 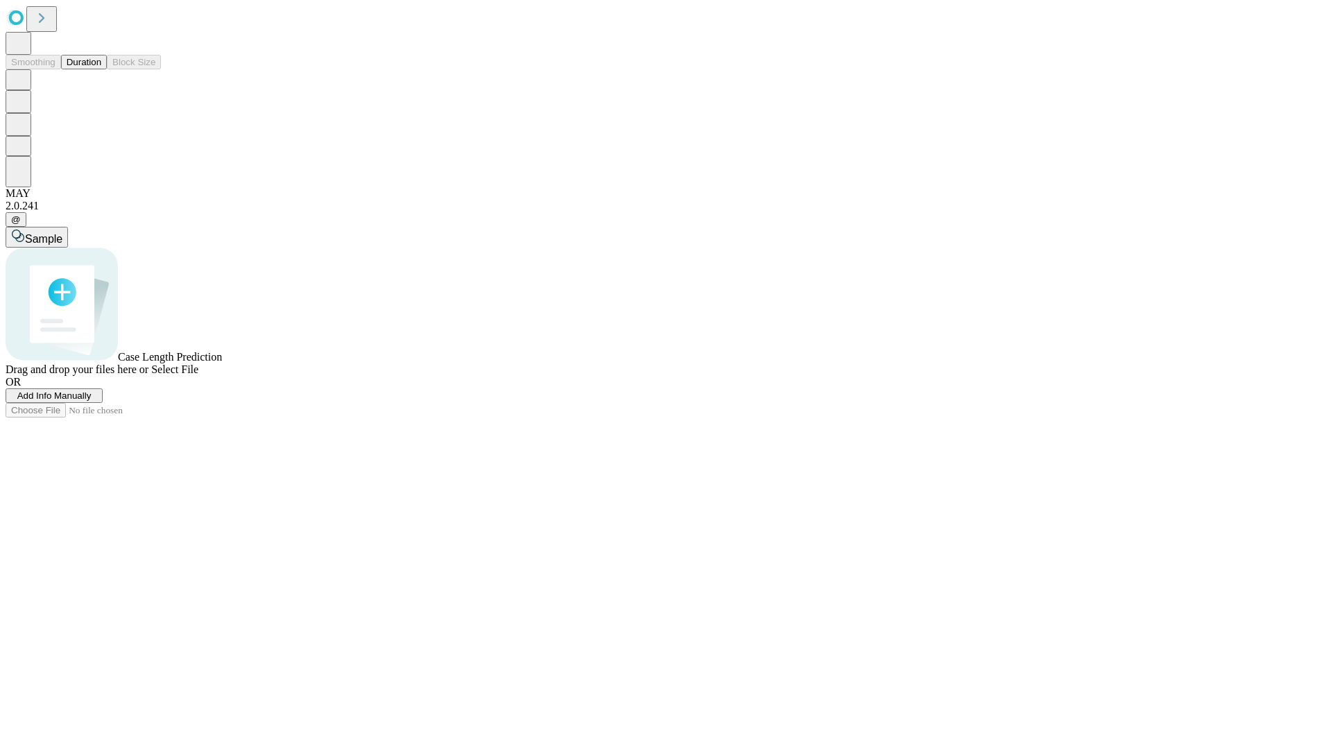 I want to click on span: Select File, so click(x=175, y=369).